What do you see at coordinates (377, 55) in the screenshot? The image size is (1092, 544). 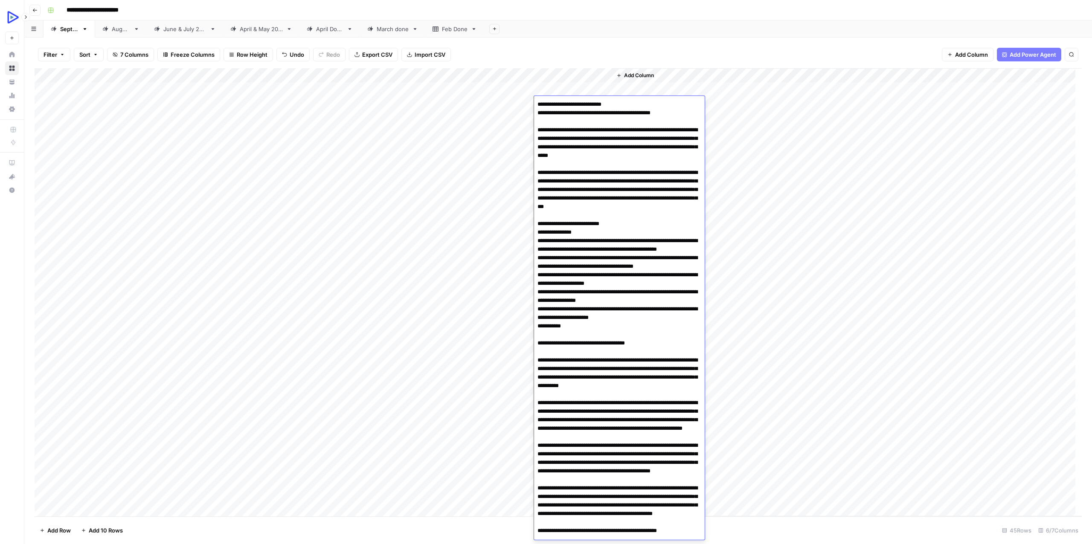 I see `span: Export CSV` at bounding box center [377, 55].